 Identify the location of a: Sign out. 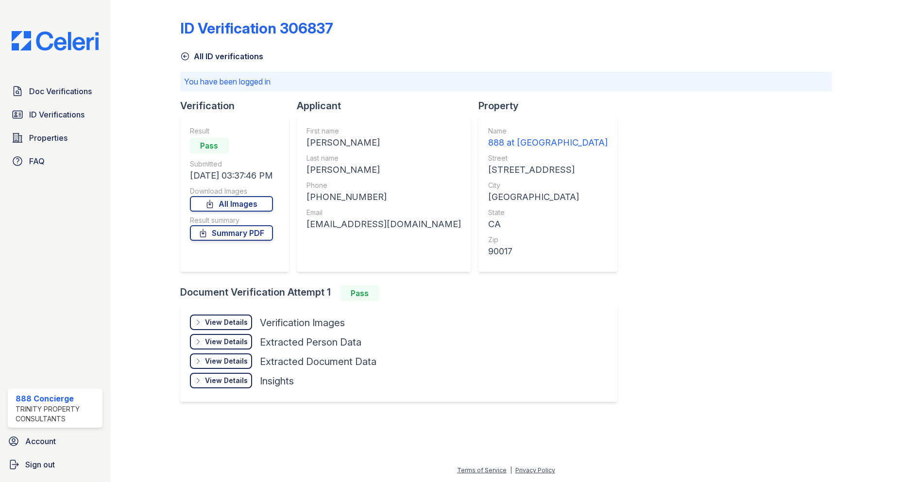
(55, 465).